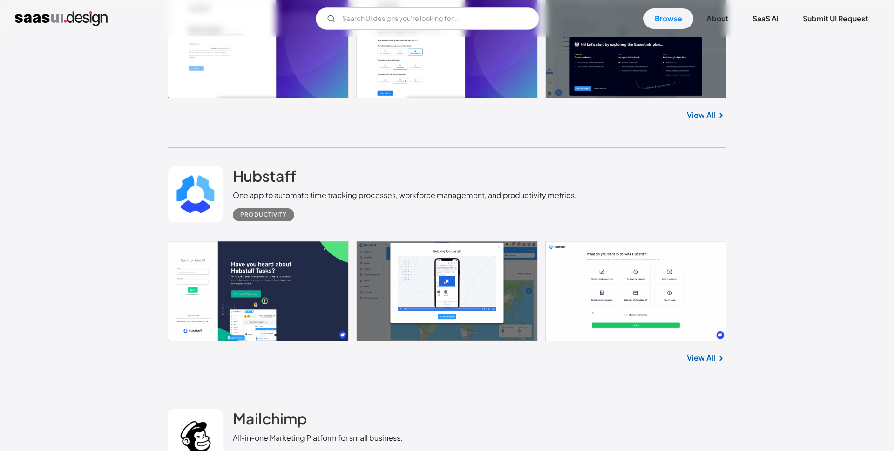 Image resolution: width=894 pixels, height=451 pixels. I want to click on a: Hubstaff, so click(265, 178).